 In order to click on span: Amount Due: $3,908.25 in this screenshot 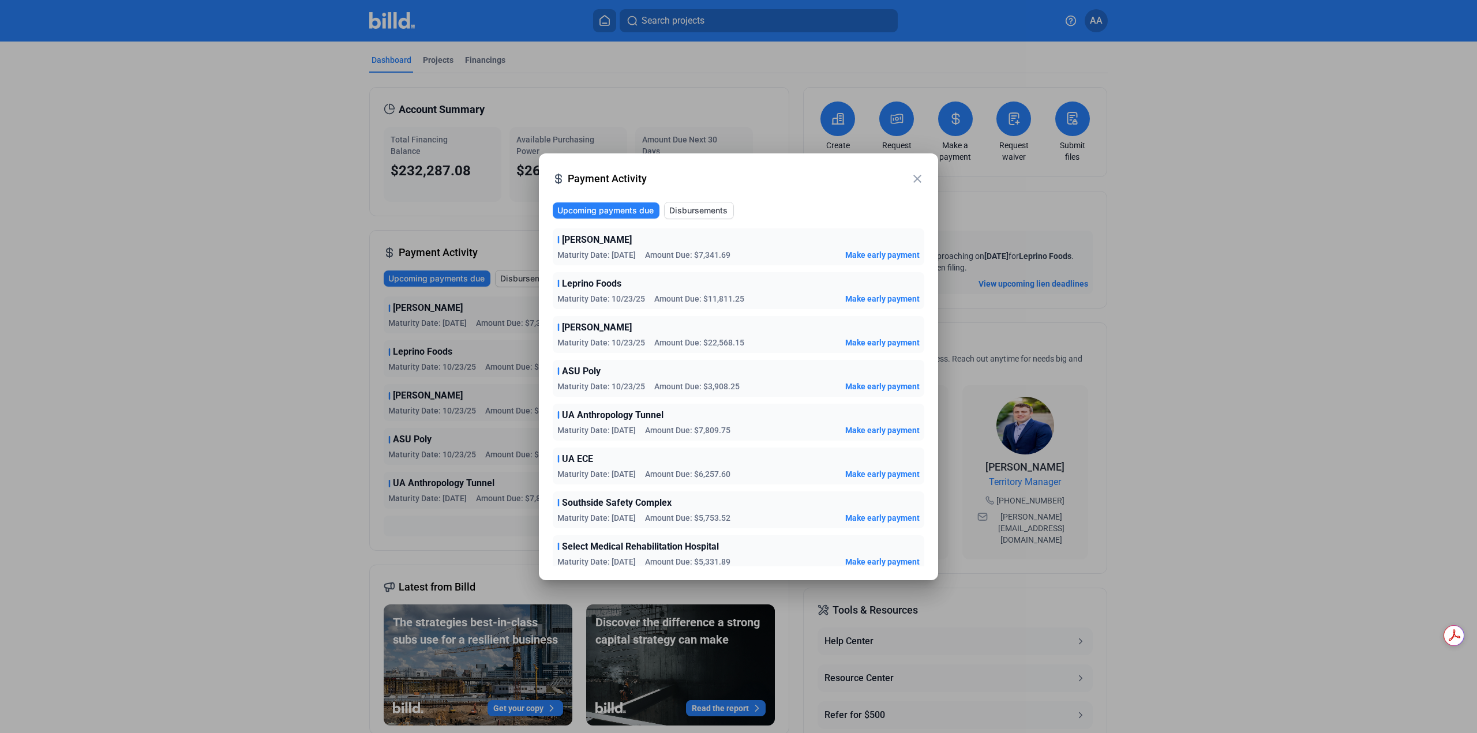, I will do `click(697, 387)`.